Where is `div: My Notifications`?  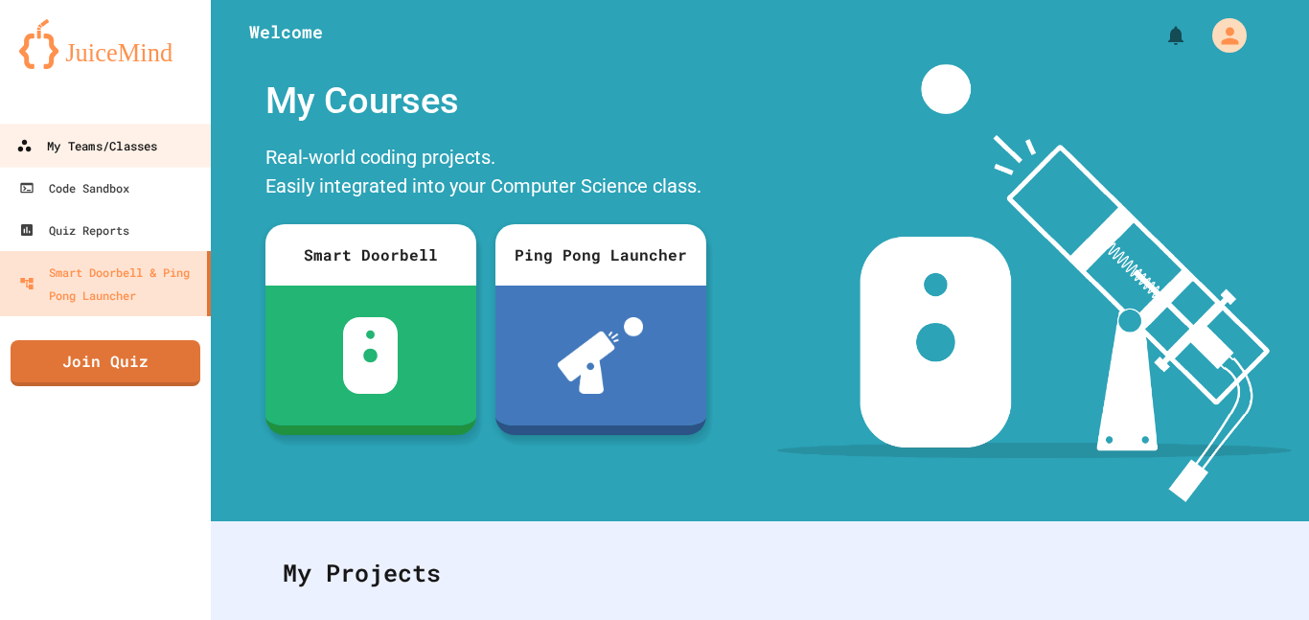
div: My Notifications is located at coordinates (1160, 35).